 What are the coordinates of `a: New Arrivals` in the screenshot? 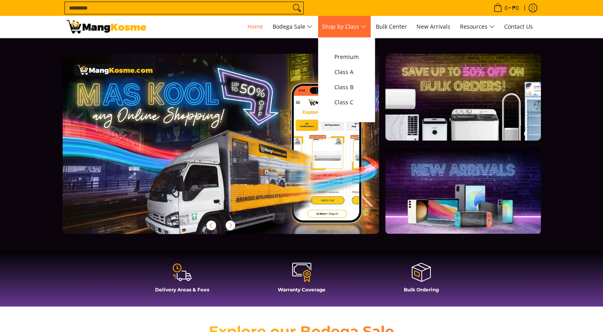 It's located at (433, 27).